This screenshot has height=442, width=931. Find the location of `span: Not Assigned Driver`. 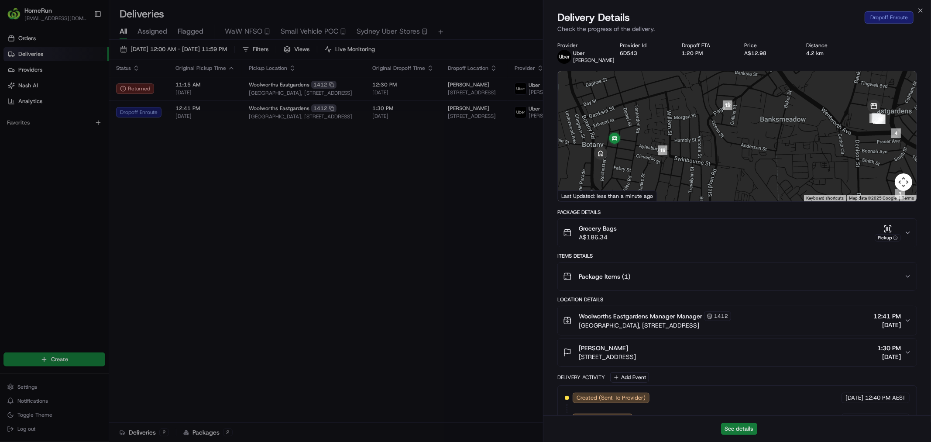

span: Not Assigned Driver is located at coordinates (603, 419).